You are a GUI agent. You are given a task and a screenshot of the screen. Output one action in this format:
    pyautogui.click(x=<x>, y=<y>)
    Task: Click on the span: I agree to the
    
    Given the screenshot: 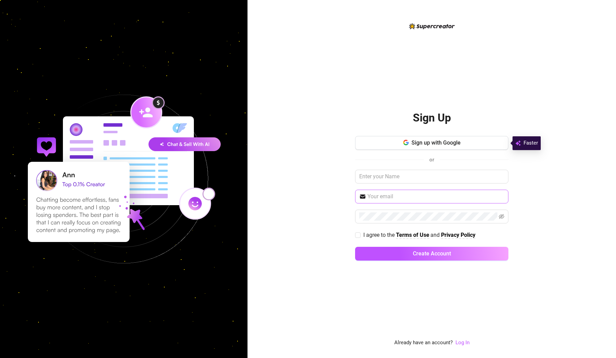 What is the action you would take?
    pyautogui.click(x=380, y=234)
    